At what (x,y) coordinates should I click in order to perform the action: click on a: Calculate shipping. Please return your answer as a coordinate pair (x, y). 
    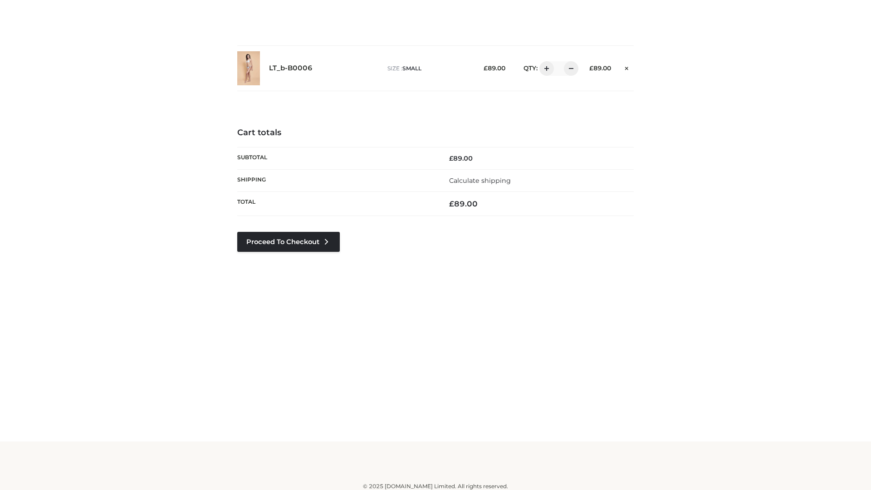
    Looking at the image, I should click on (480, 181).